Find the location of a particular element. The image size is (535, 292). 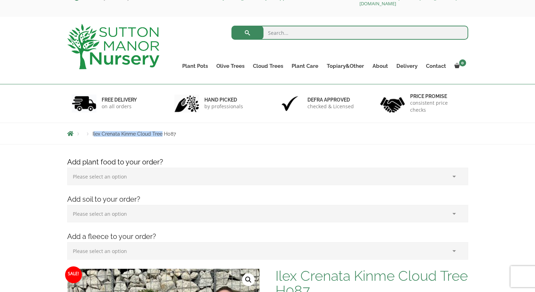

a: View full-screen image gallery is located at coordinates (248, 280).